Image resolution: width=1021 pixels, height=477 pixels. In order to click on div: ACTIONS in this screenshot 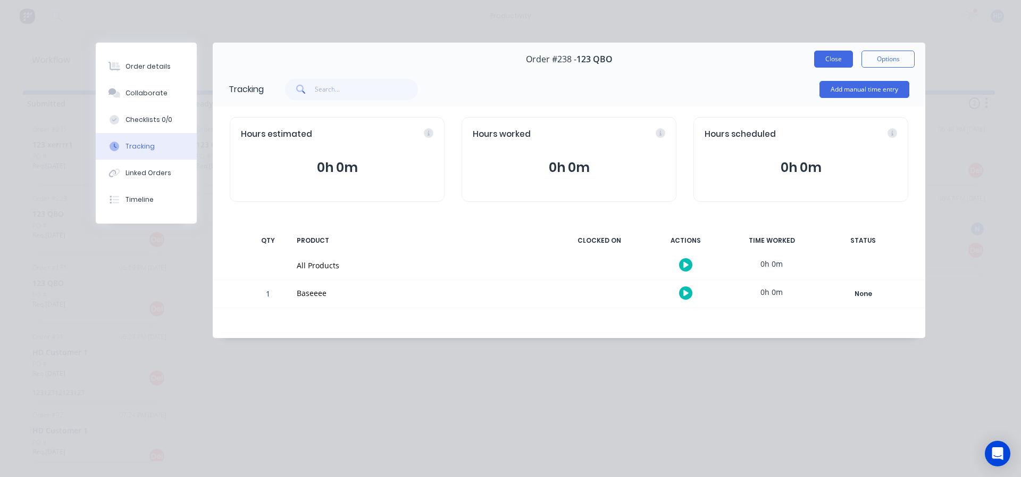, I will do `click(686, 240)`.